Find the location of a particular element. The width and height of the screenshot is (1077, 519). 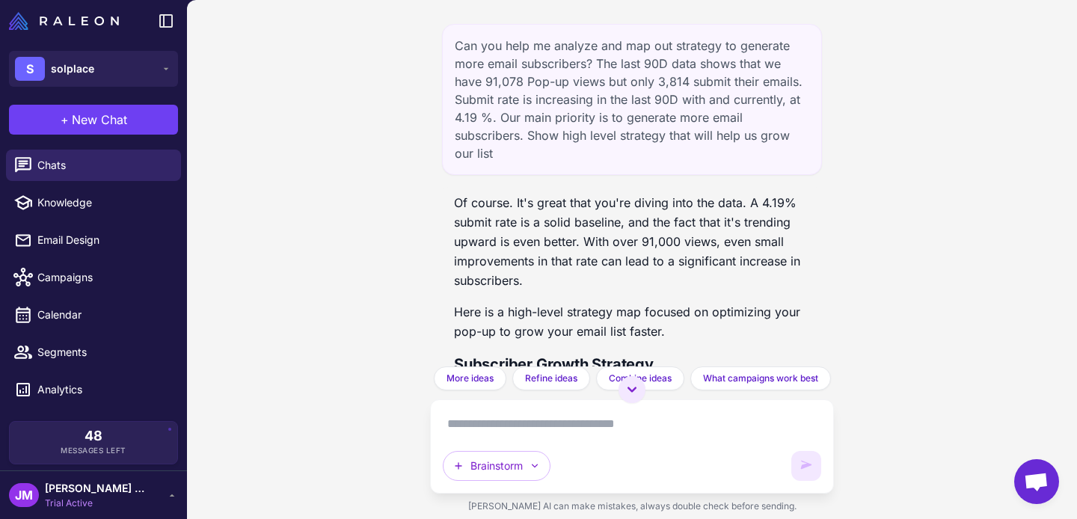

span: Messages Left is located at coordinates (94, 450).